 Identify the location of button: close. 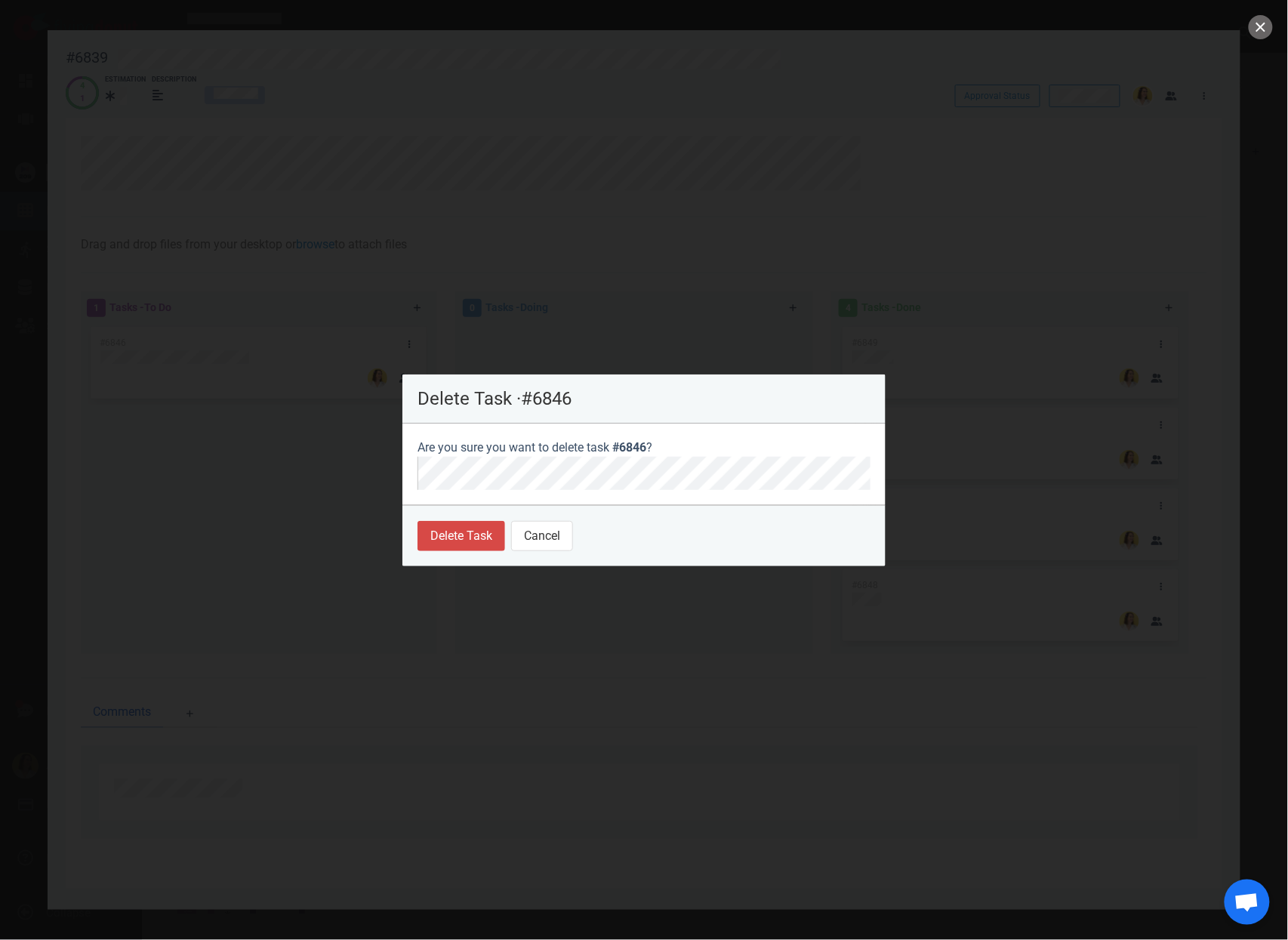
(1260, 27).